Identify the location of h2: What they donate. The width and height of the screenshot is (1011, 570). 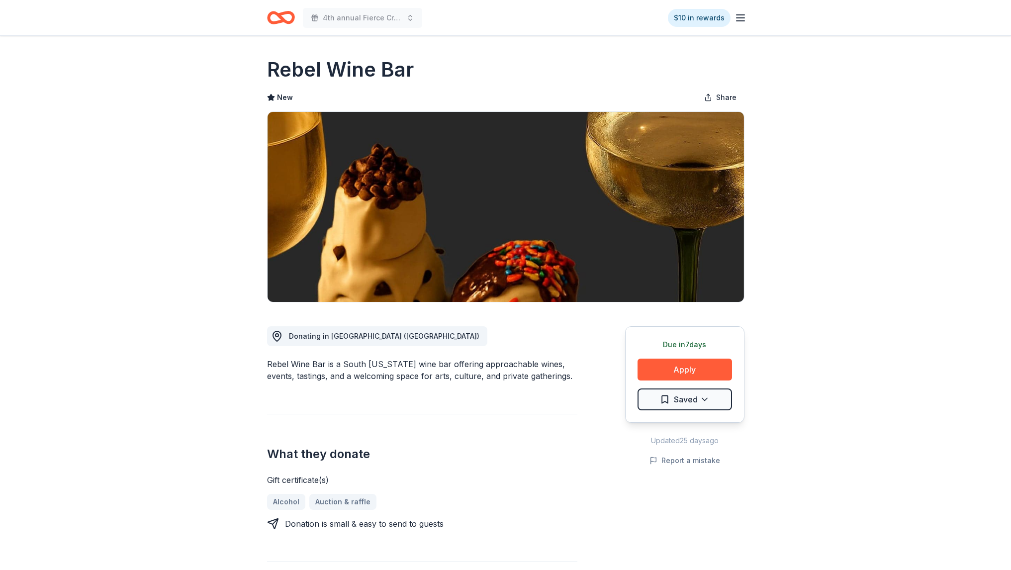
(422, 454).